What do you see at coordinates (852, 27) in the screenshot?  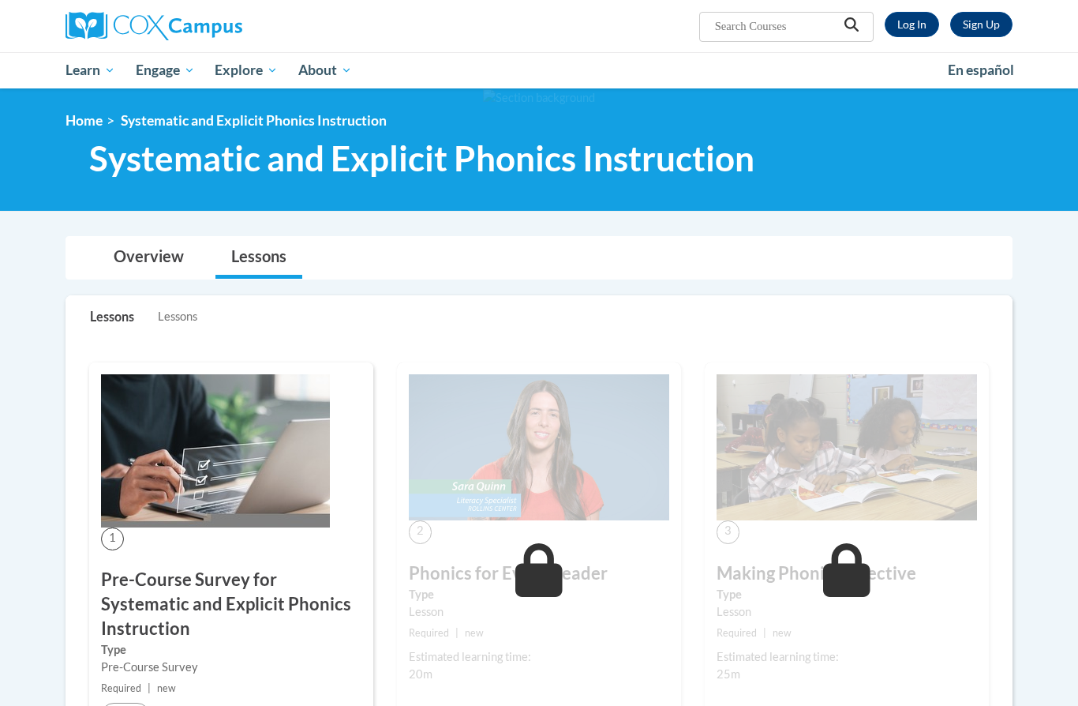 I see `button: Search` at bounding box center [852, 27].